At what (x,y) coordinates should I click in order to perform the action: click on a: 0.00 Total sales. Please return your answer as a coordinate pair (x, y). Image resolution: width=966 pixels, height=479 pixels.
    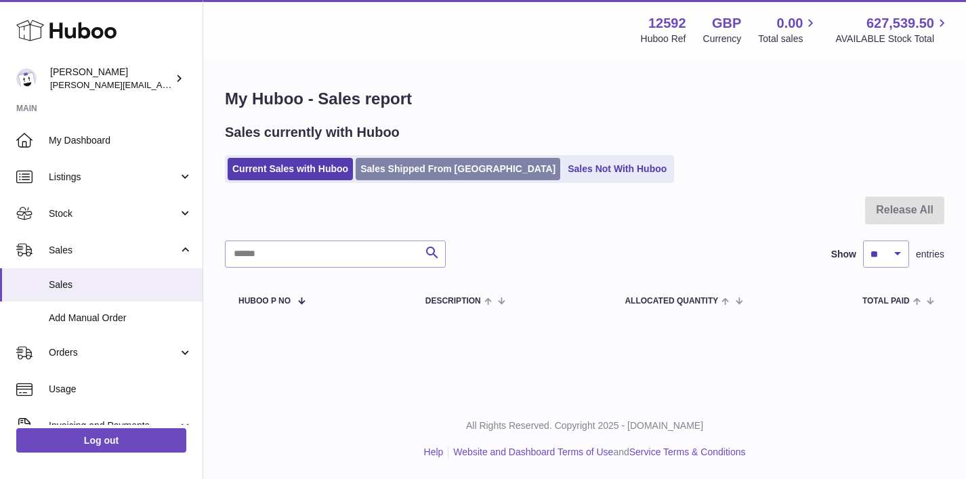
    Looking at the image, I should click on (788, 30).